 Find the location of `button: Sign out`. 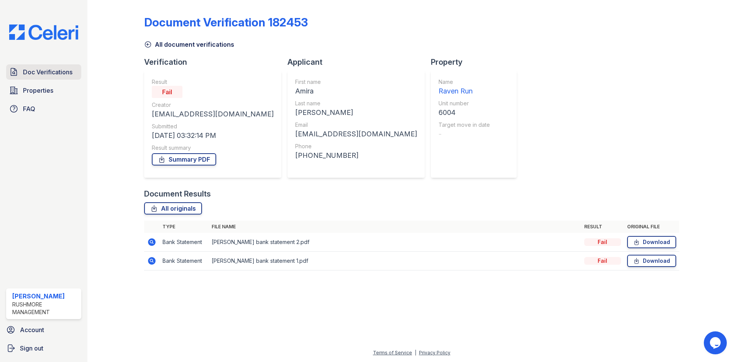

button: Sign out is located at coordinates (44, 349).